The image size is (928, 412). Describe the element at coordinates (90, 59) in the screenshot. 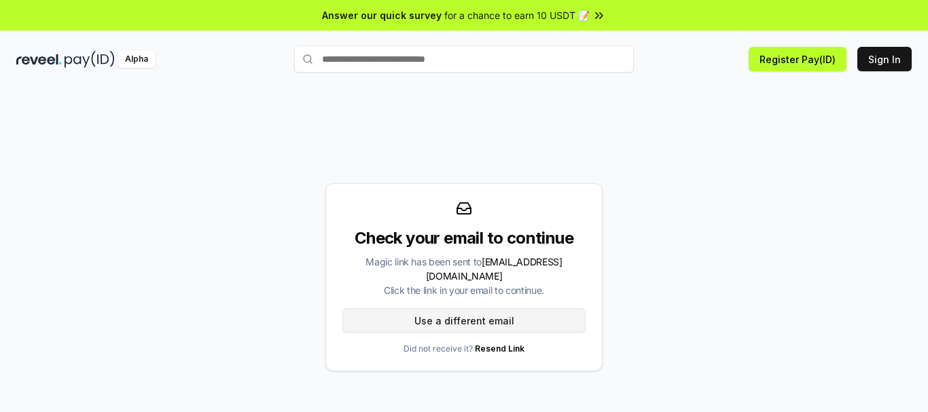

I see `img: pay_id` at that location.